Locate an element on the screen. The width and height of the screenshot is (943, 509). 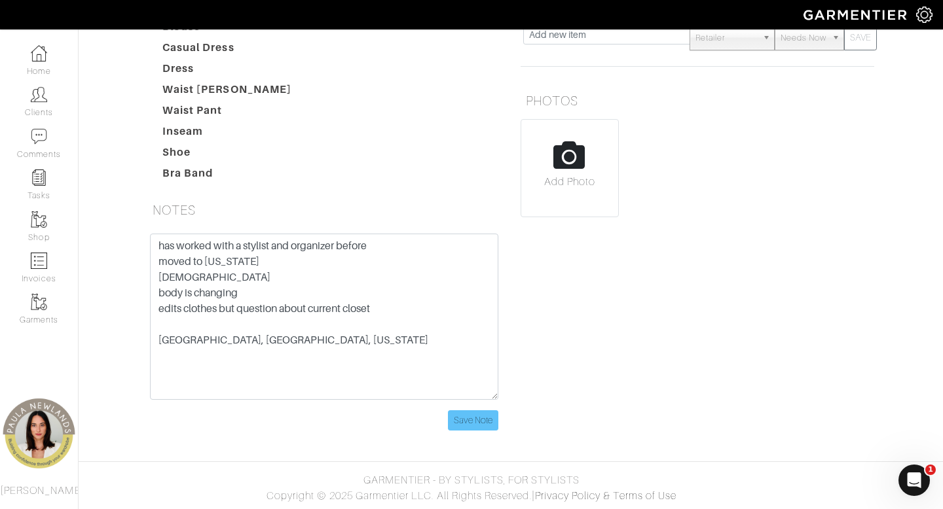
dt: Bra Band is located at coordinates (227, 176).